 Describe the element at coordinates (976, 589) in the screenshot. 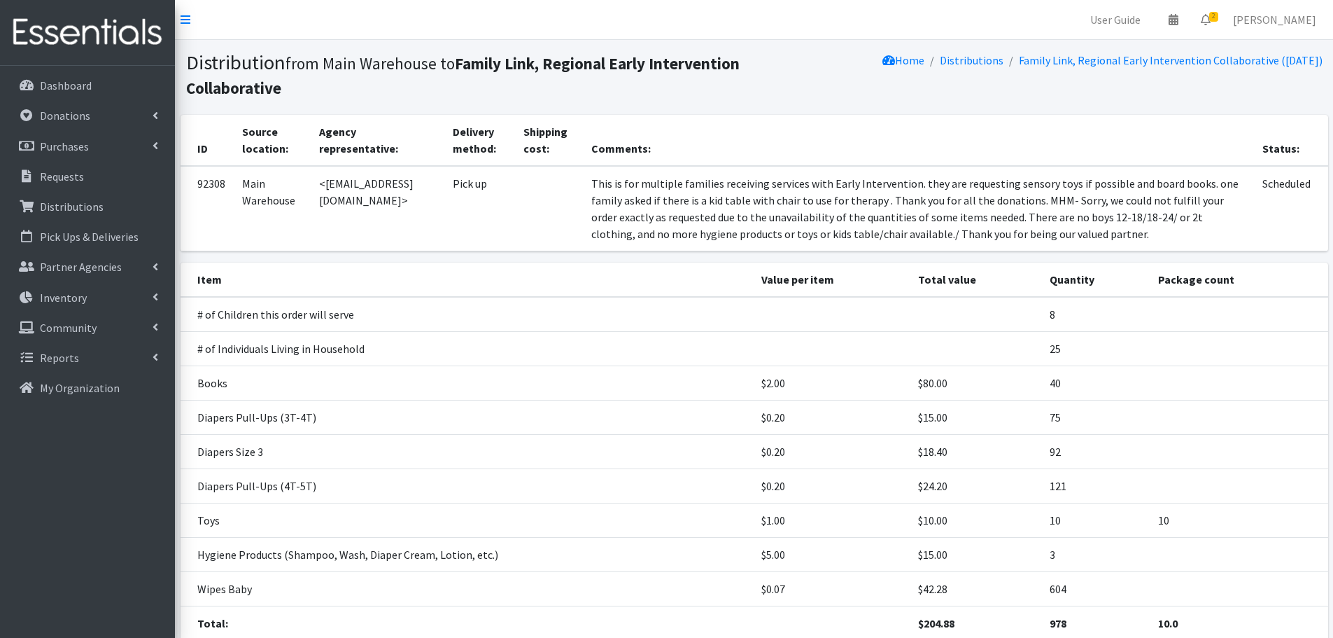

I see `td: $42.28` at that location.